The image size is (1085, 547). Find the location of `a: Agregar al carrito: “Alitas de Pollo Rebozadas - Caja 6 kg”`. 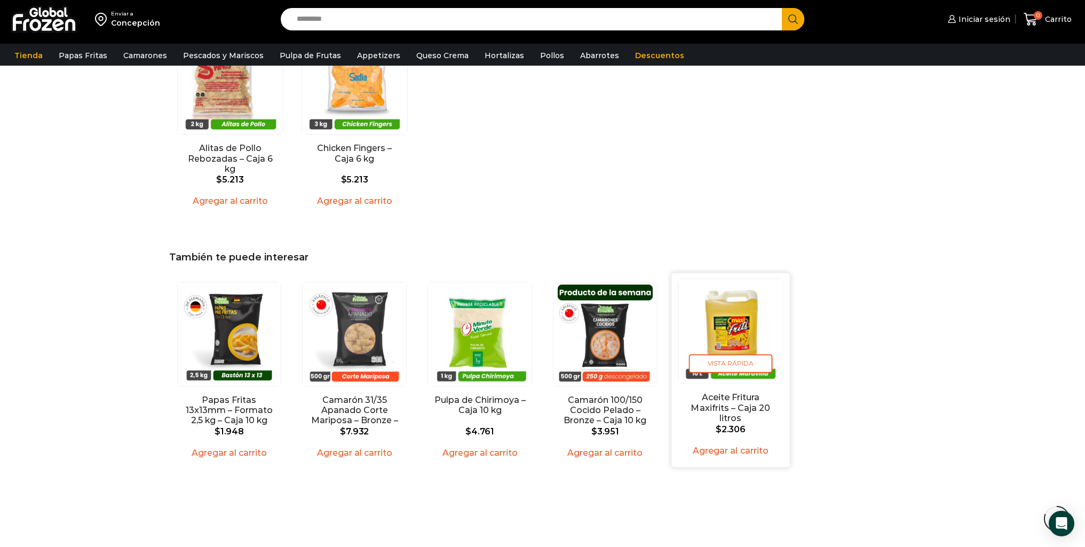

a: Agregar al carrito: “Alitas de Pollo Rebozadas - Caja 6 kg” is located at coordinates (230, 201).